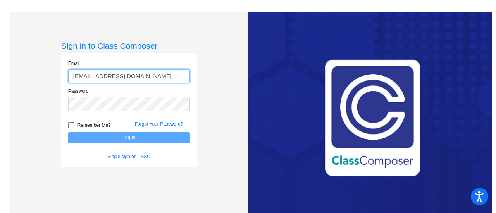 Image resolution: width=496 pixels, height=213 pixels. Describe the element at coordinates (129, 157) in the screenshot. I see `a: Single sign on - SSO` at that location.